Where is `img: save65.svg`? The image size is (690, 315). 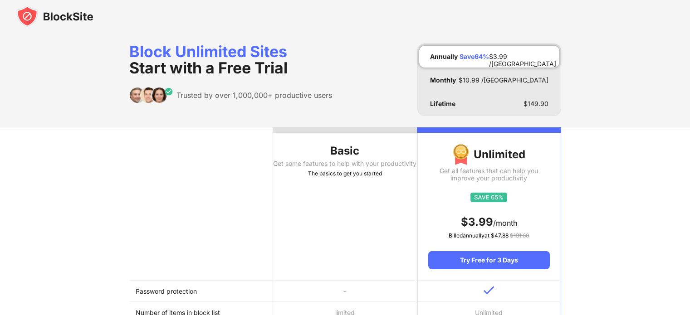 img: save65.svg is located at coordinates (489, 197).